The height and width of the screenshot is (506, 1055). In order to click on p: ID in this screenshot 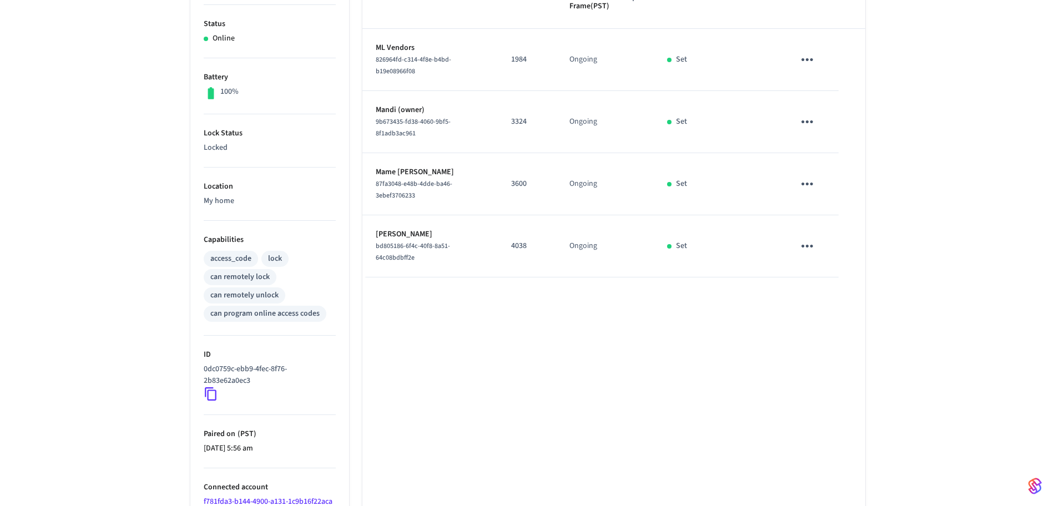, I will do `click(270, 355)`.